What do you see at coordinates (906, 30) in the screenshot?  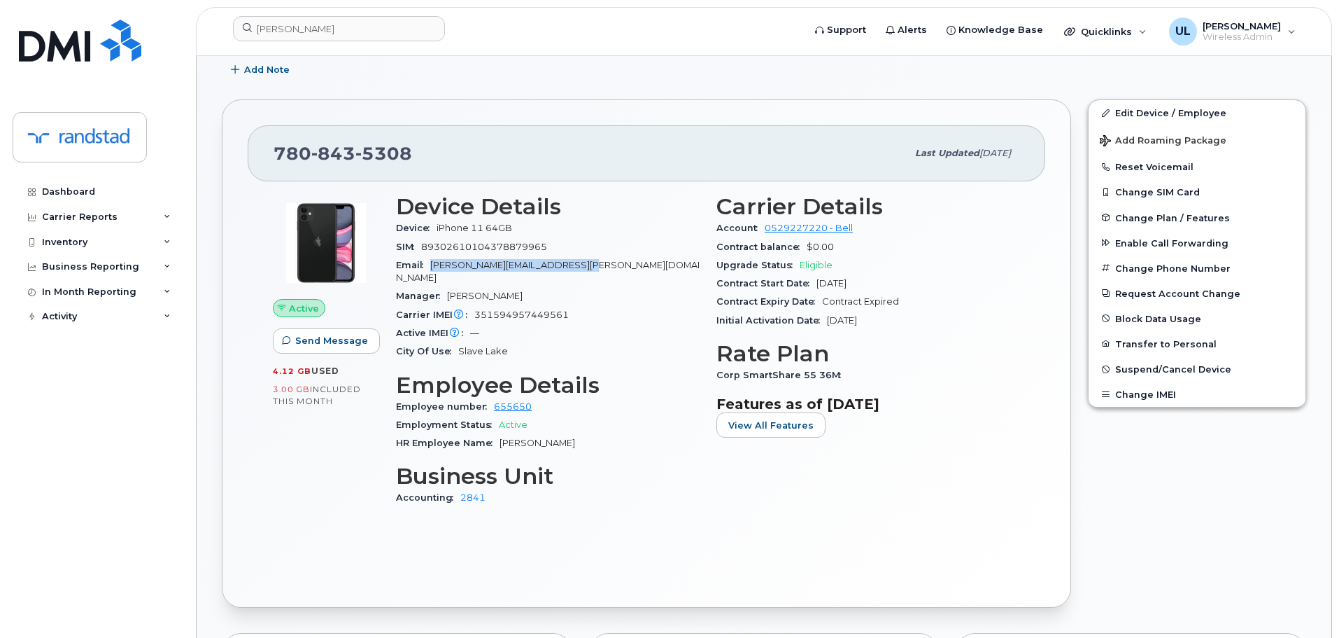 I see `a: Alerts` at bounding box center [906, 30].